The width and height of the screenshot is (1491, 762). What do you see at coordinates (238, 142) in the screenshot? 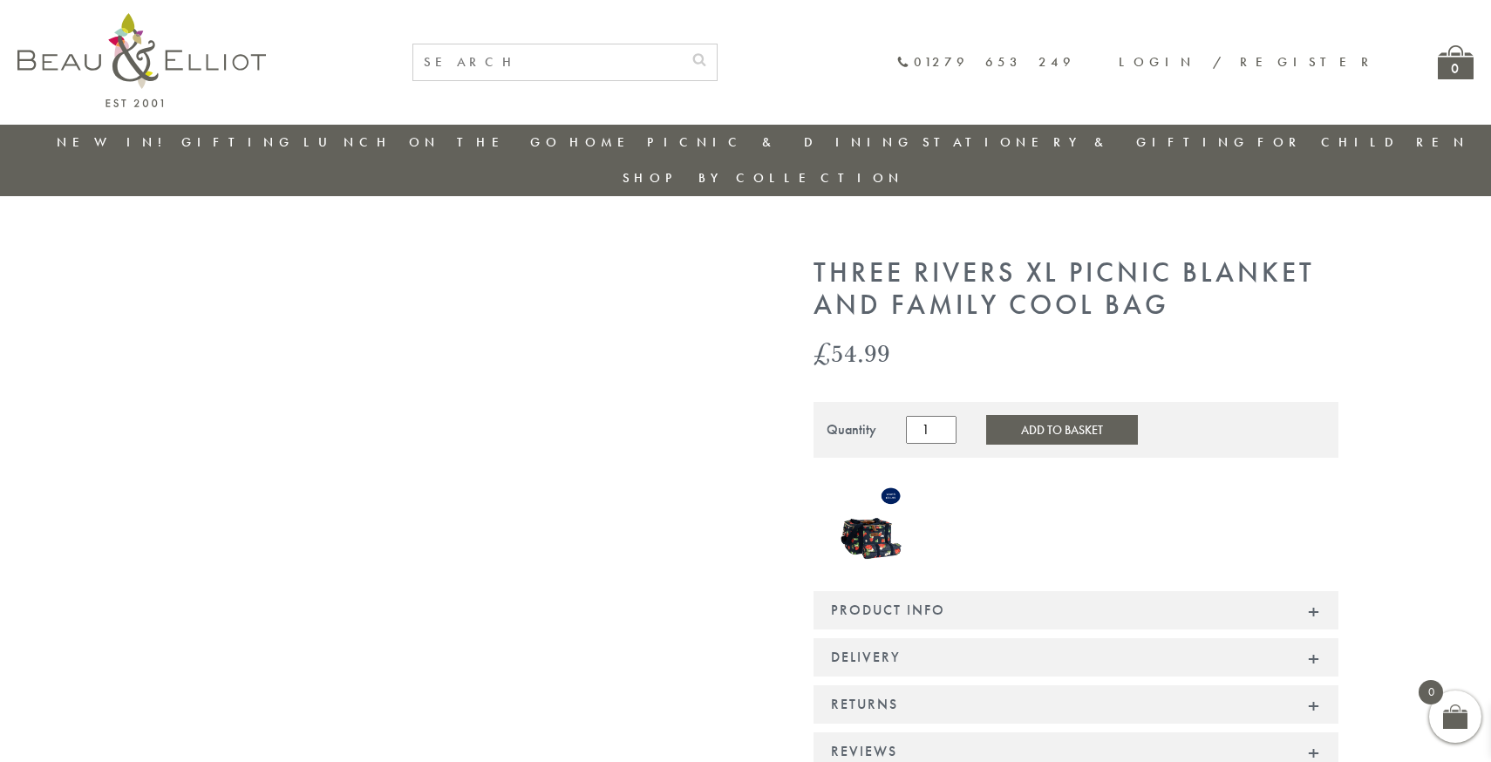
I see `a: Gifting` at bounding box center [238, 142].